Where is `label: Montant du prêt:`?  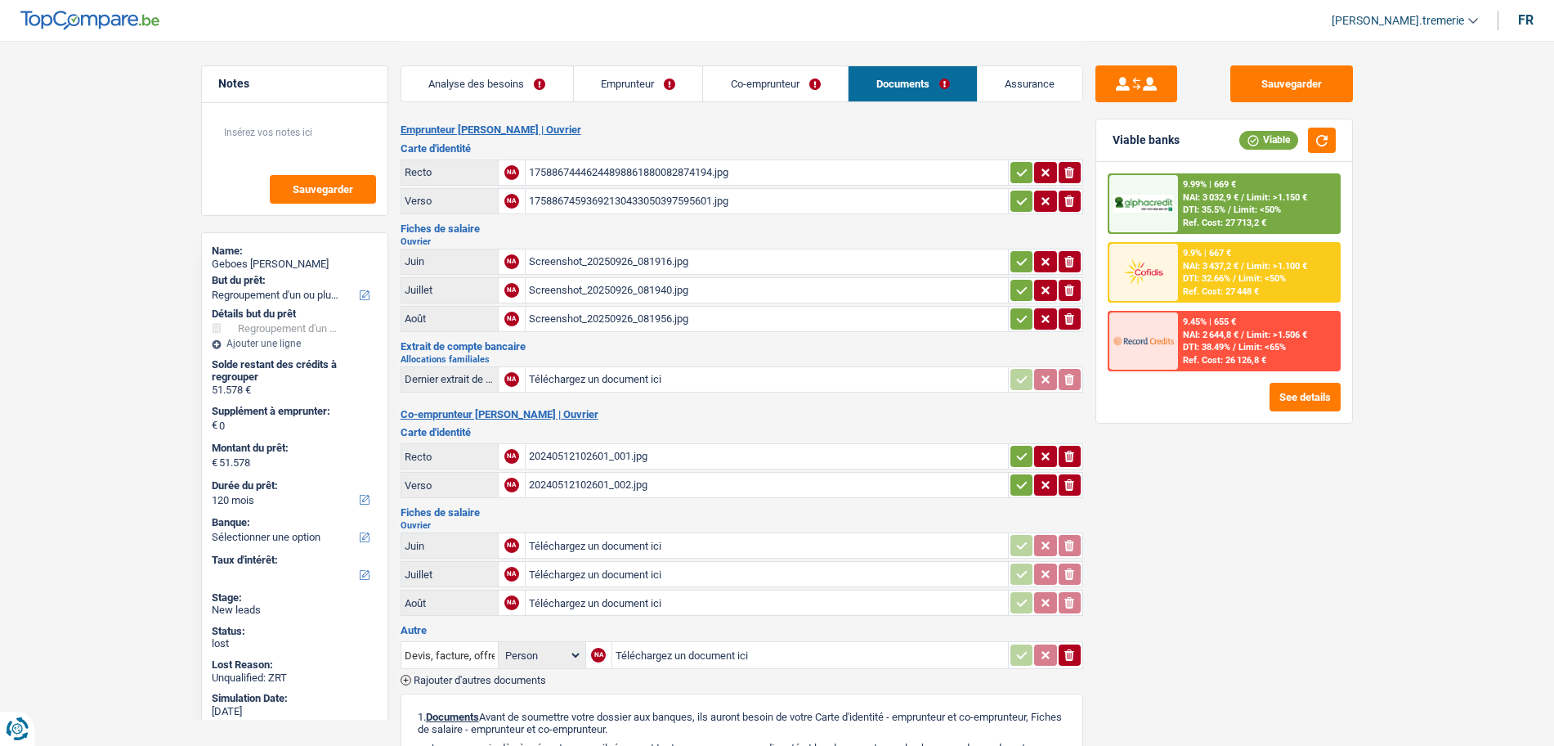 label: Montant du prêt: is located at coordinates (293, 448).